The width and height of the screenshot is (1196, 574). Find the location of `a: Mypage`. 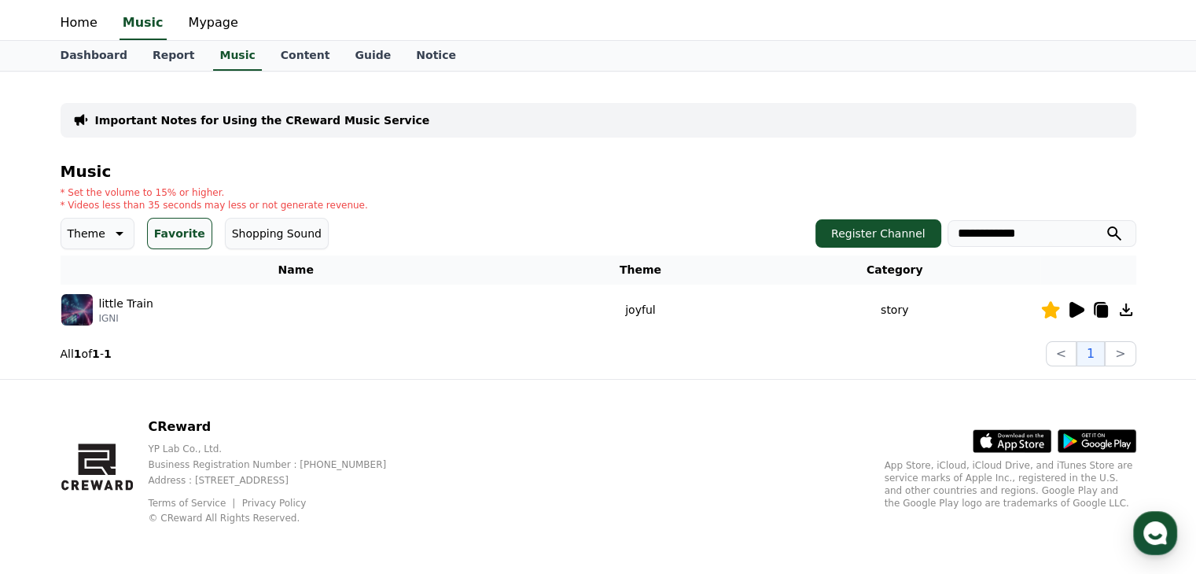

a: Mypage is located at coordinates (213, 24).